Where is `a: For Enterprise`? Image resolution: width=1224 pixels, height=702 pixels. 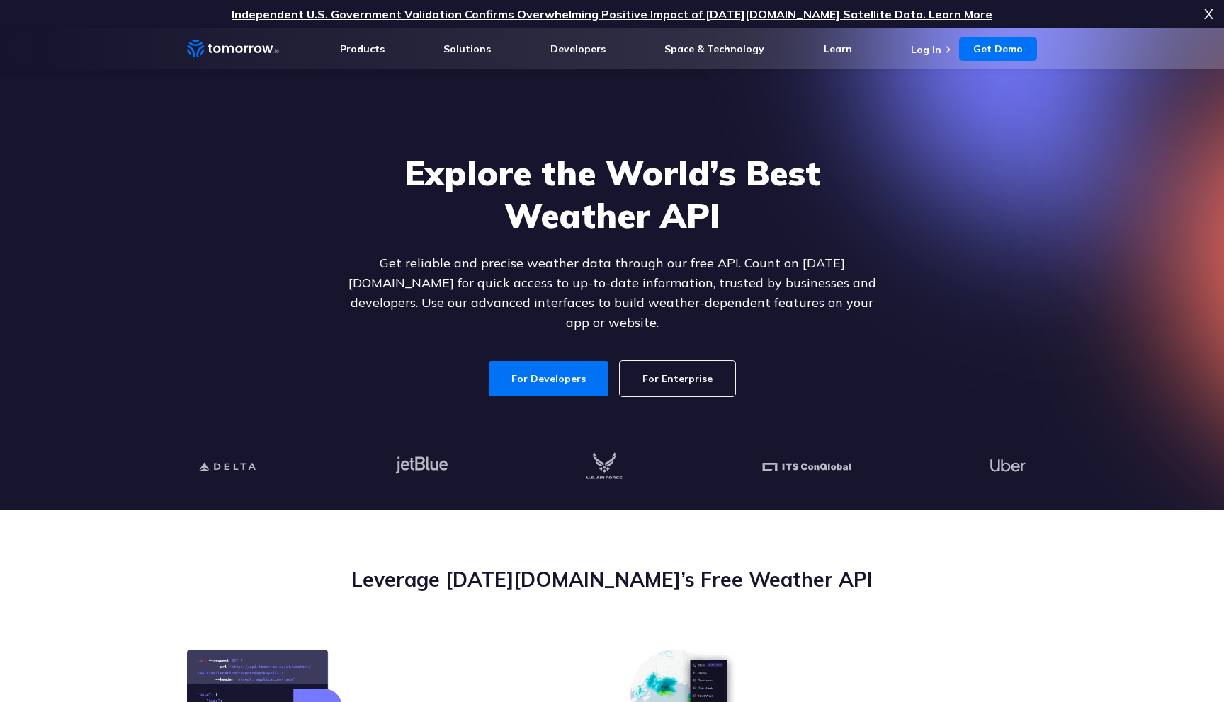 a: For Enterprise is located at coordinates (677, 379).